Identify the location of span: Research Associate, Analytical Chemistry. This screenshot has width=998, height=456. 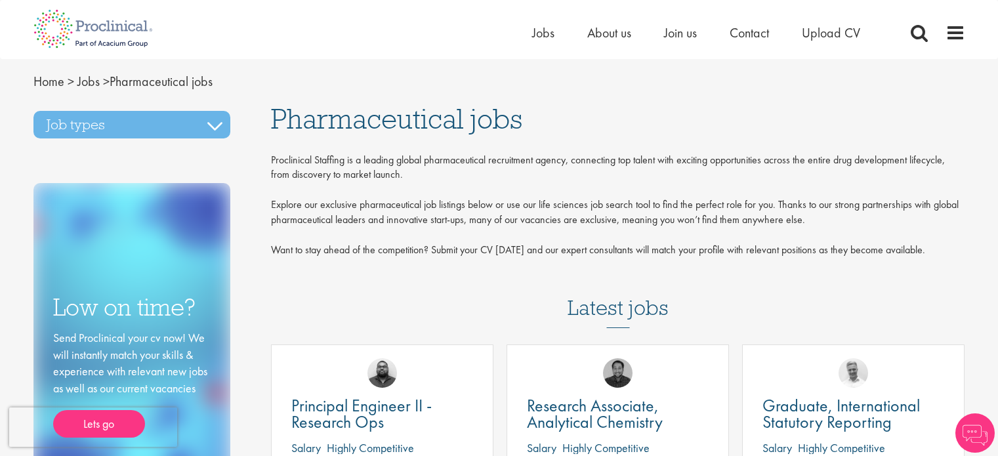
(594, 413).